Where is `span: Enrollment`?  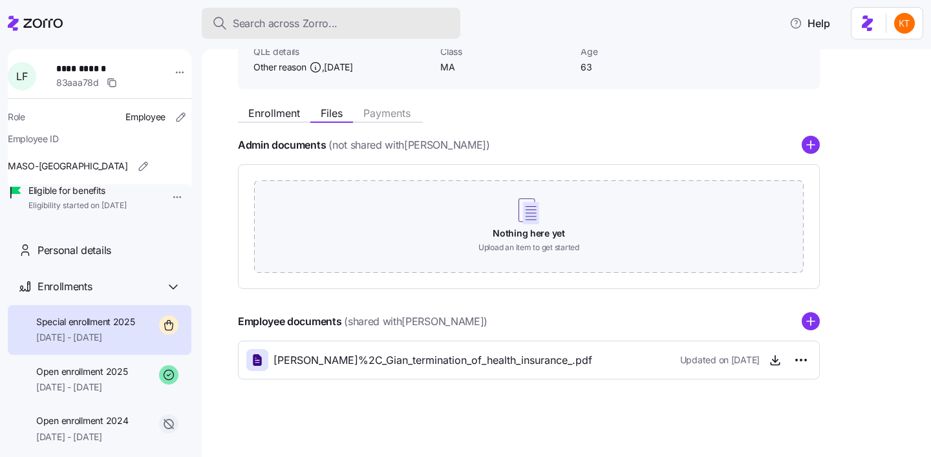 span: Enrollment is located at coordinates (274, 113).